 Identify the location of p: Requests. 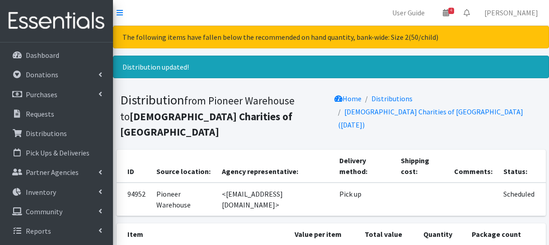
(40, 114).